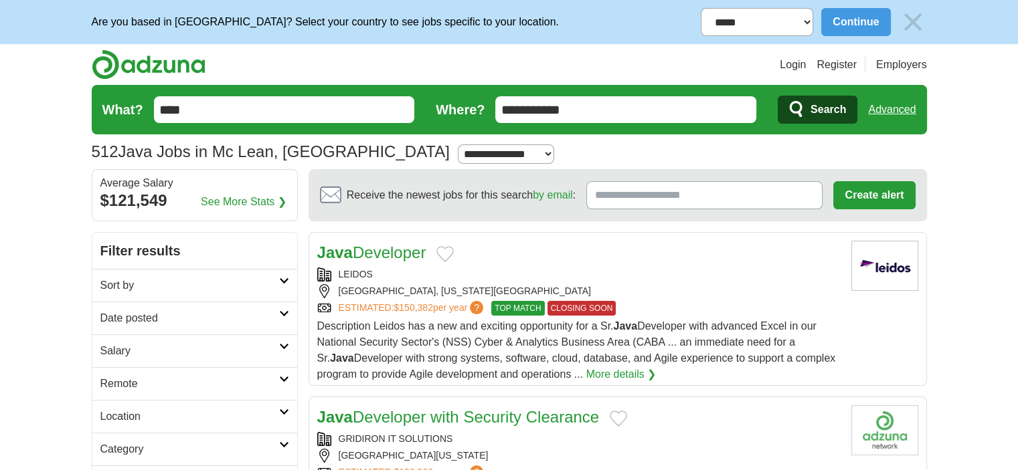 The width and height of the screenshot is (1018, 470). What do you see at coordinates (395, 439) in the screenshot?
I see `a: GRIDIRON IT SOLUTIONS` at bounding box center [395, 439].